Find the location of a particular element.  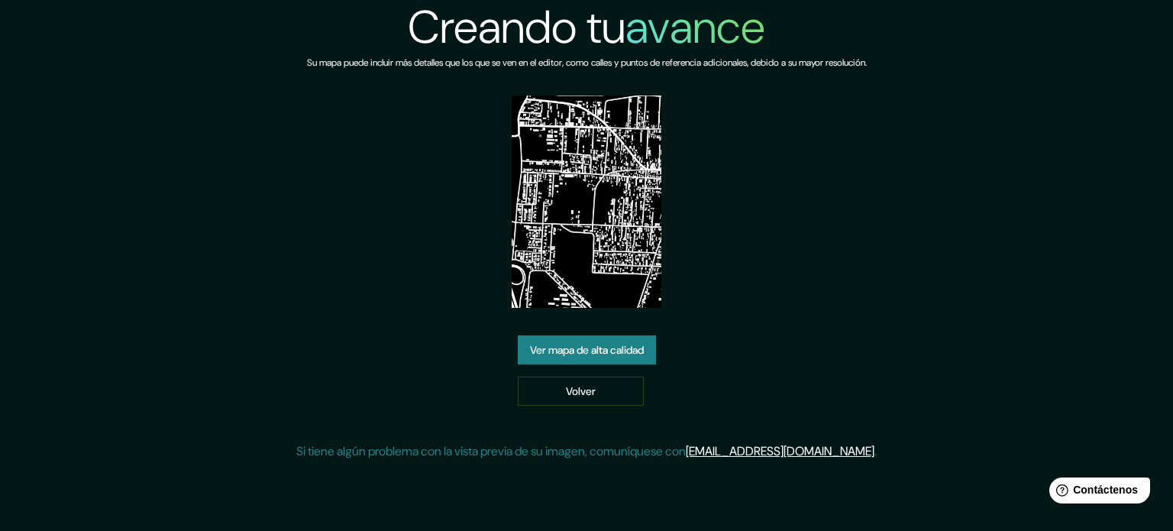

font: Si tiene algún problema con la vista previa de su imagen, comuníquese con is located at coordinates (491, 451).